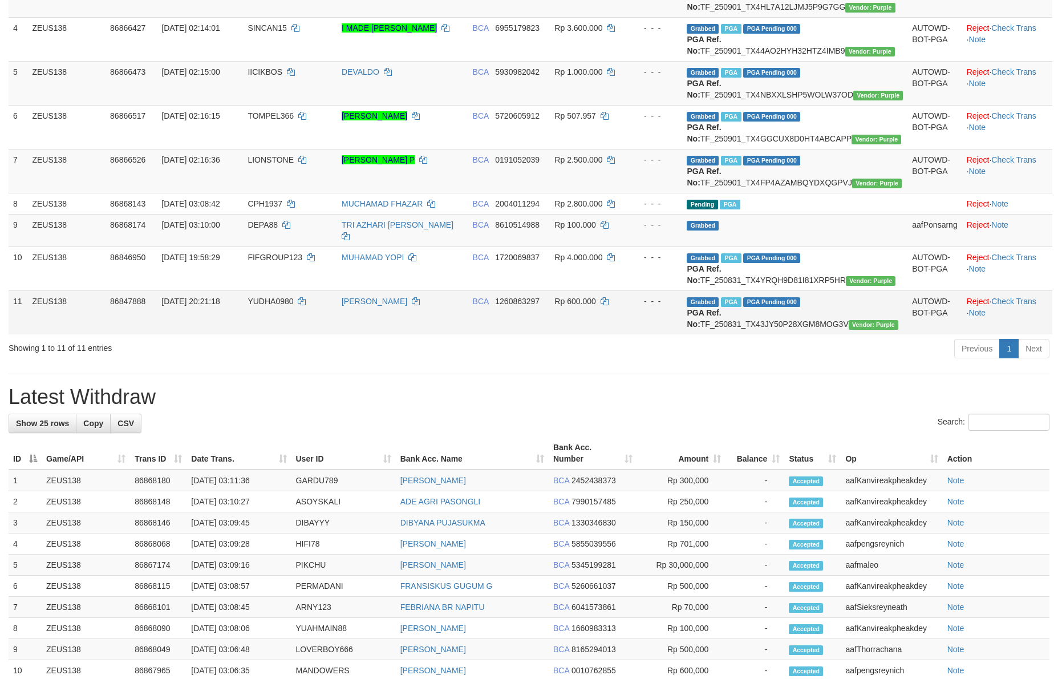  I want to click on td: aafpengsreynich, so click(891, 543).